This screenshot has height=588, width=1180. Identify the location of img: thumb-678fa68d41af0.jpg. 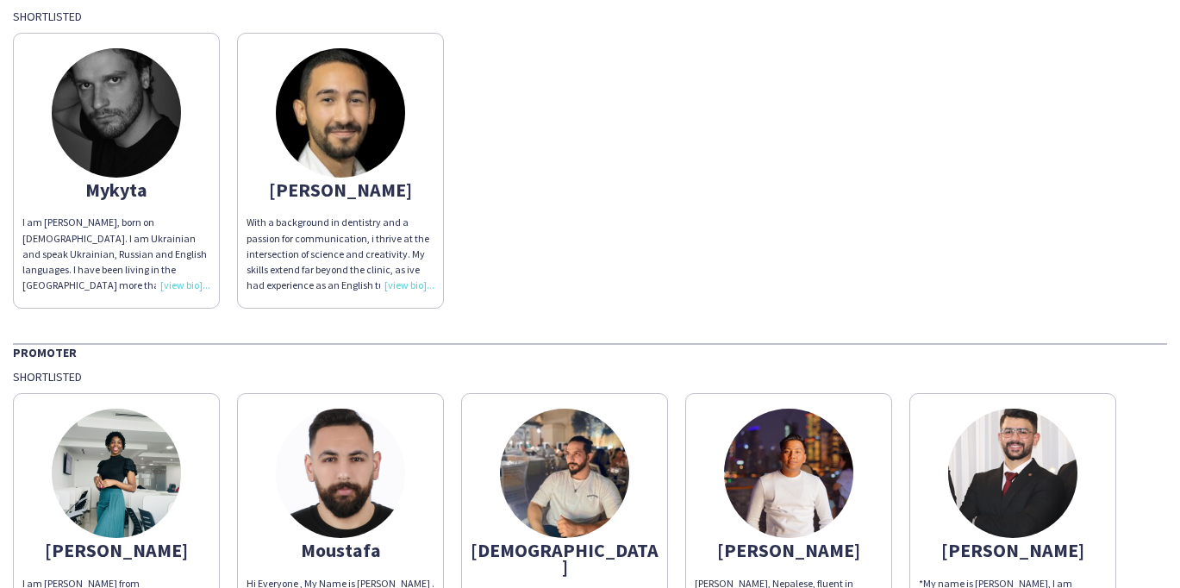
(788, 473).